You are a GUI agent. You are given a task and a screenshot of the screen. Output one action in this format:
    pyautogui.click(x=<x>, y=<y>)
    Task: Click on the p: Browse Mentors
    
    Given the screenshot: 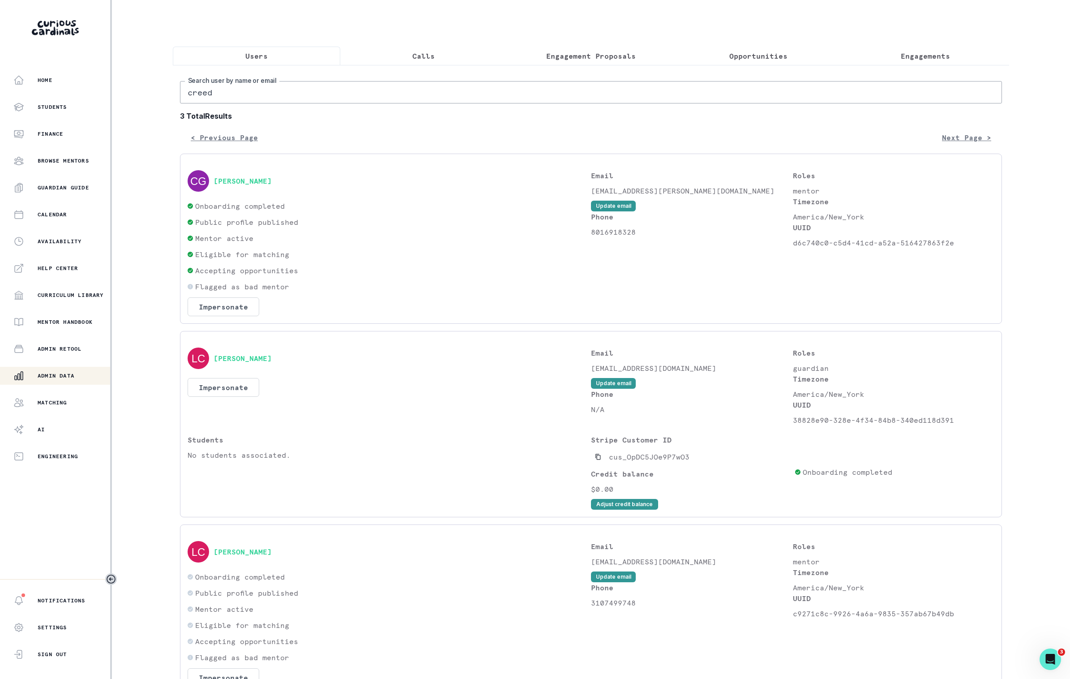 What is the action you would take?
    pyautogui.click(x=63, y=161)
    